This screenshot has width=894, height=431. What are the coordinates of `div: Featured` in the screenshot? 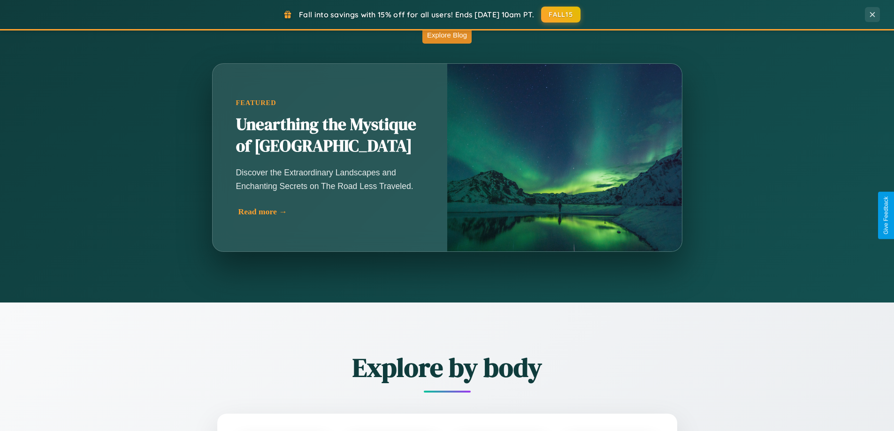 It's located at (330, 103).